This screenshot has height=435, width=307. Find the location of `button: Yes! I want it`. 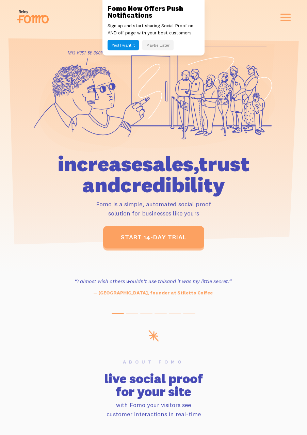

button: Yes! I want it is located at coordinates (123, 45).